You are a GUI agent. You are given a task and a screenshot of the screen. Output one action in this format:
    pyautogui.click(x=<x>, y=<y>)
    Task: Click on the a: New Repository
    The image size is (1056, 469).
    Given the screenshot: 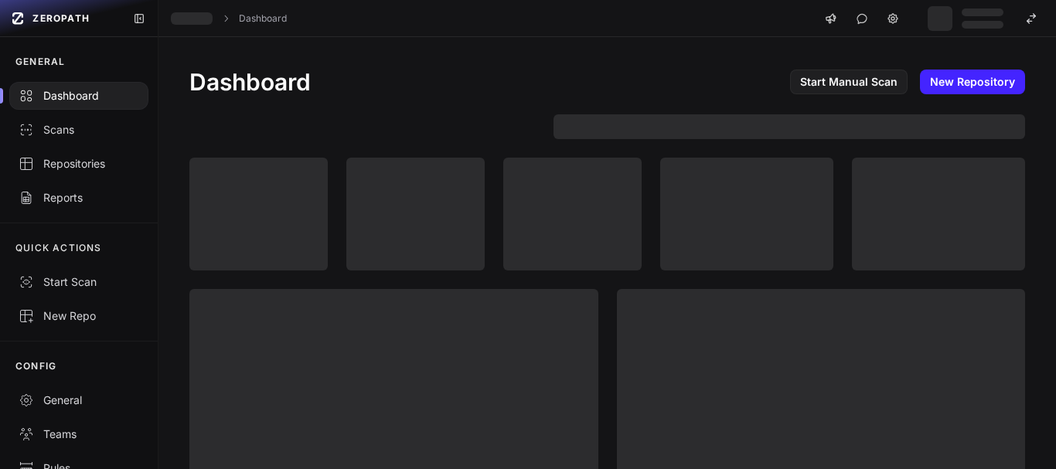 What is the action you would take?
    pyautogui.click(x=972, y=82)
    